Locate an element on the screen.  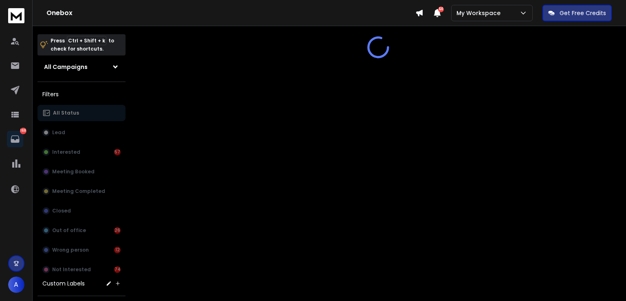
p: My Workspace is located at coordinates (480, 13).